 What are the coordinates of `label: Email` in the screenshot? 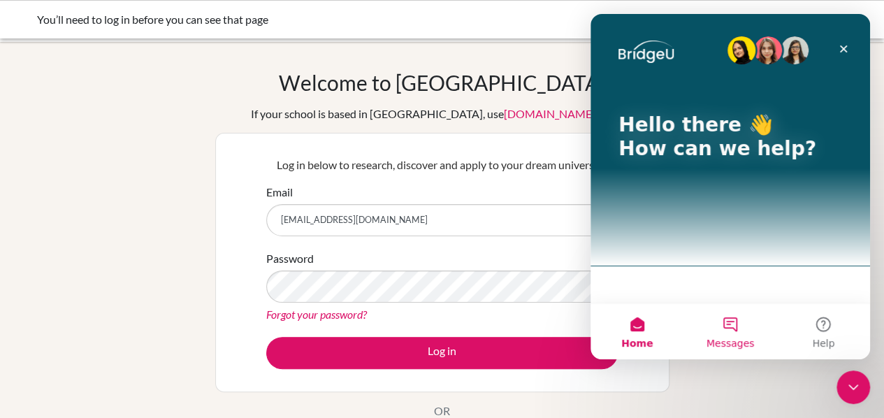 It's located at (280, 192).